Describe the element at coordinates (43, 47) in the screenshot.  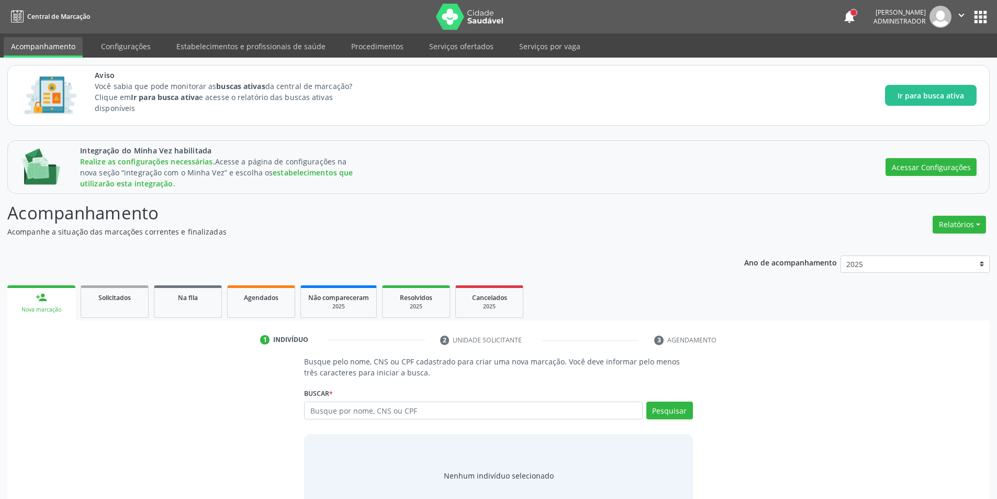
I see `a: Acompanhamento` at that location.